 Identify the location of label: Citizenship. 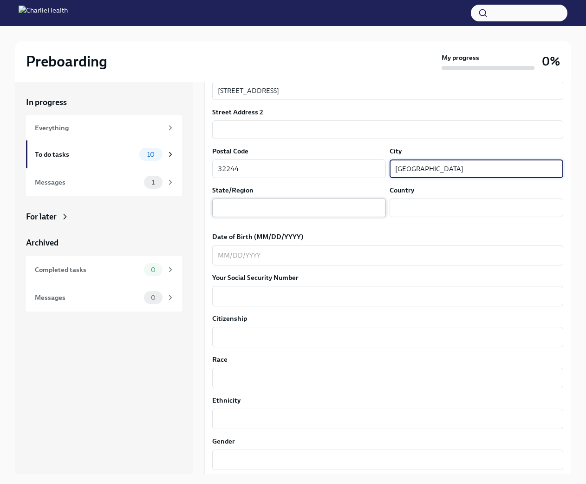
(388, 318).